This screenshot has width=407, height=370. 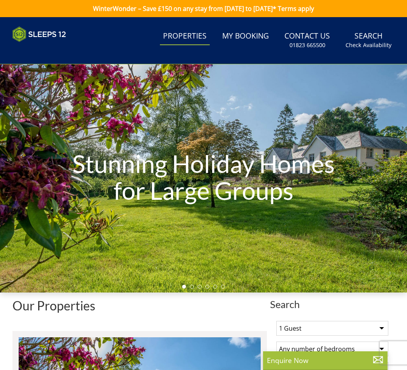 I want to click on h1: Our Properties, so click(x=140, y=305).